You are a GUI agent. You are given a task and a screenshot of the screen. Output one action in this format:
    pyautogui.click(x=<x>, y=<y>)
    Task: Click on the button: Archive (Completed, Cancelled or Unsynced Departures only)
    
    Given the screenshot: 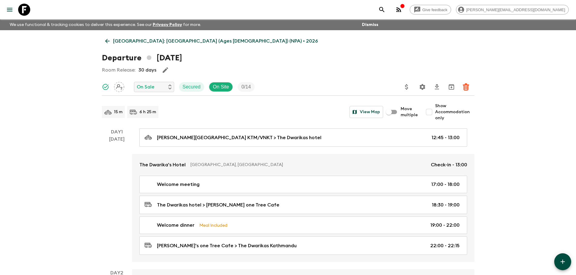 What is the action you would take?
    pyautogui.click(x=451, y=87)
    